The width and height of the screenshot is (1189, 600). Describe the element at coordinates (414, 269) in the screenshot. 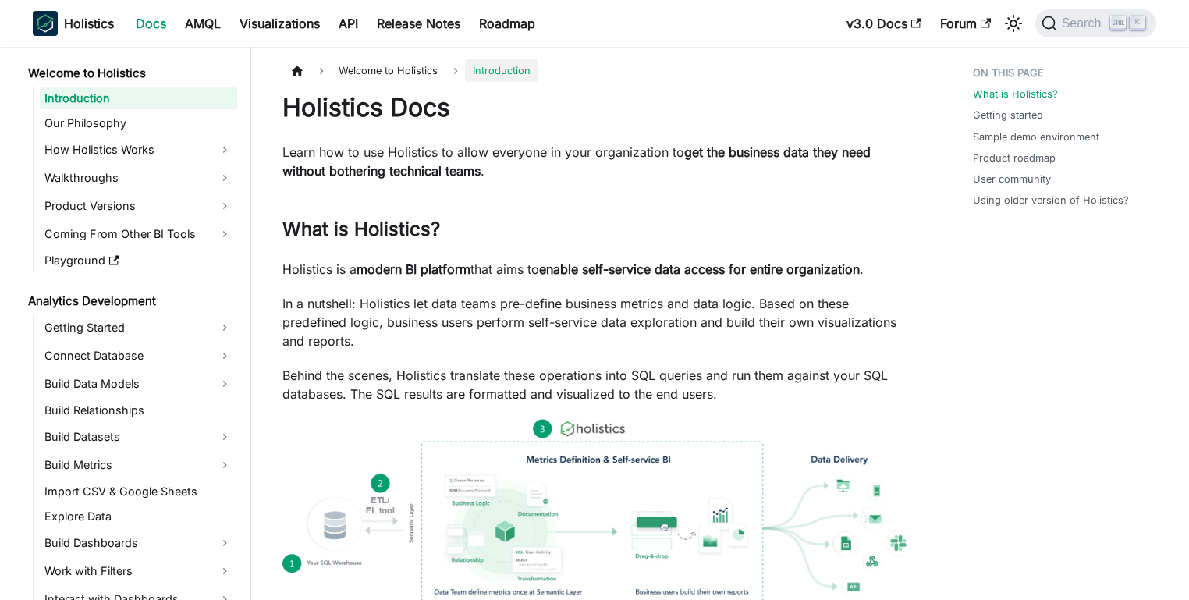

I see `strong: modern BI platform` at that location.